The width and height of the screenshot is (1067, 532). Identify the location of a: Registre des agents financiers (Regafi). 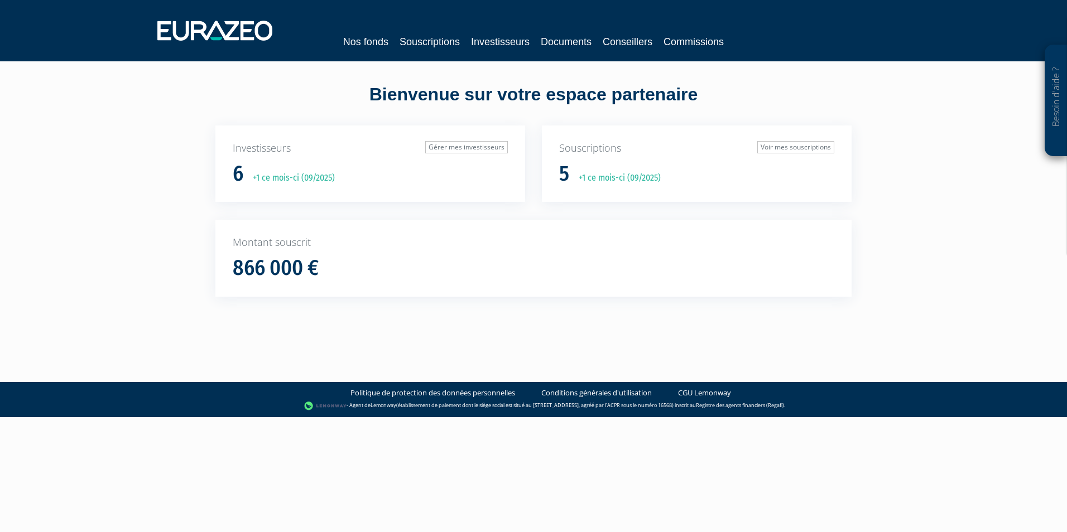
(740, 405).